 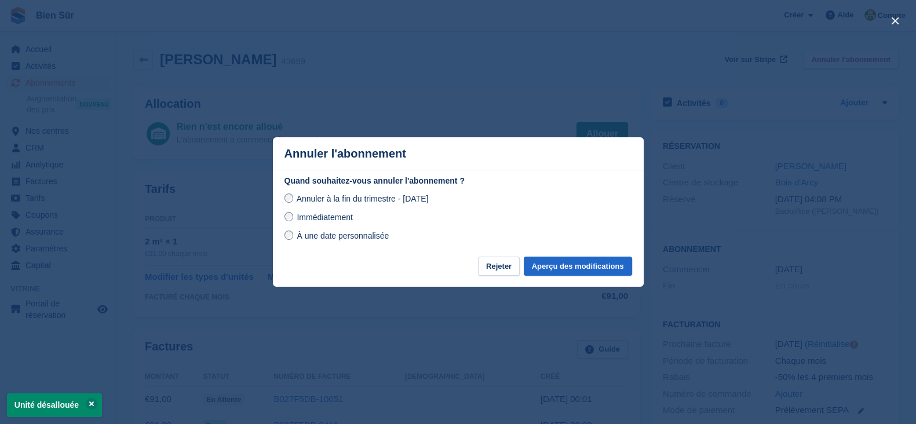 I want to click on p: Annuler l'abonnement, so click(x=345, y=154).